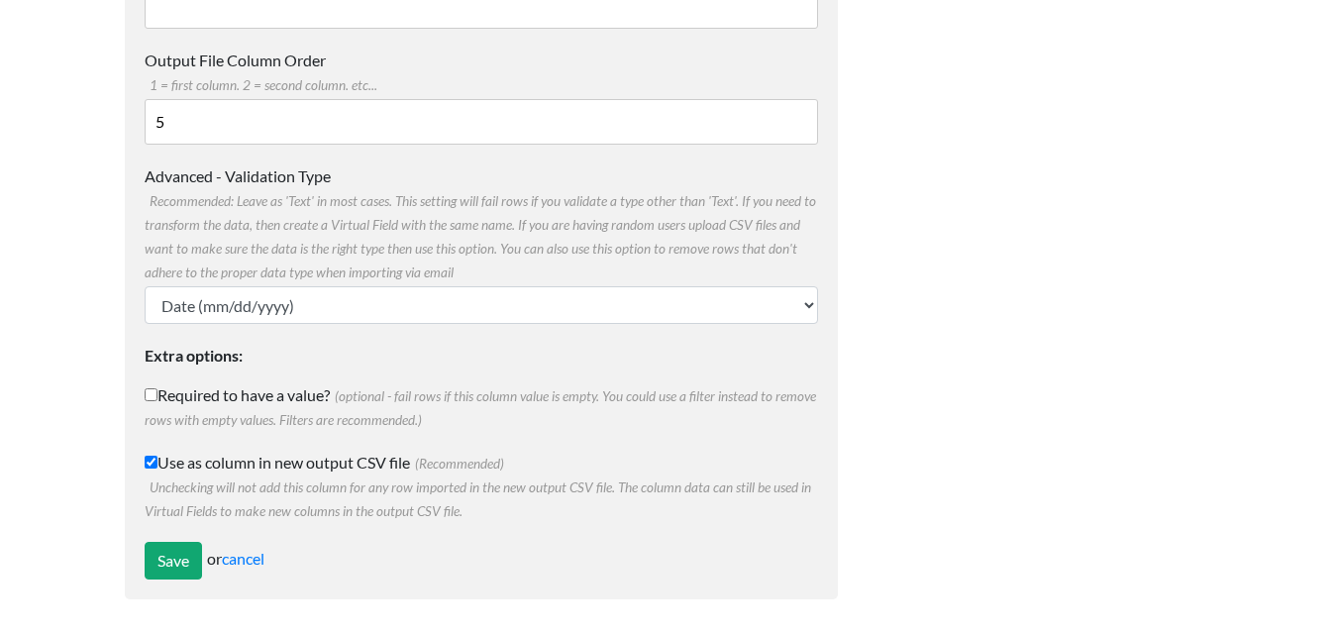 The image size is (1338, 635). I want to click on label: Use as column in new output CSV file, so click(481, 486).